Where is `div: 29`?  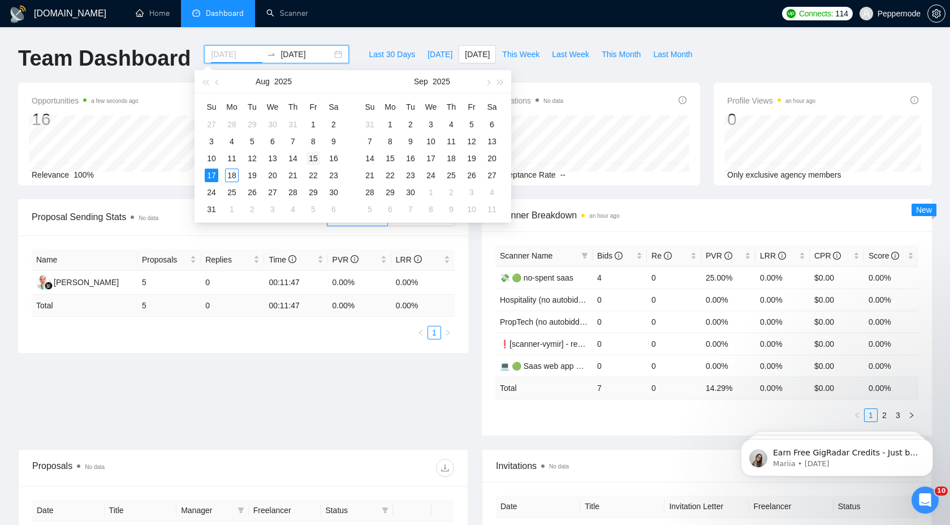 div: 29 is located at coordinates (390, 192).